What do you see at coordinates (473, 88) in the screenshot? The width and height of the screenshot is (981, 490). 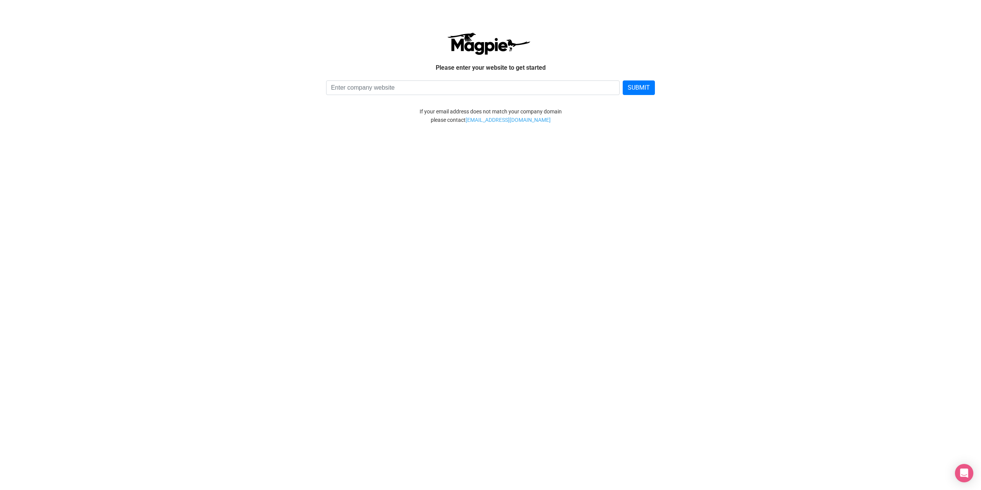 I see `input: Enter company website` at bounding box center [473, 88].